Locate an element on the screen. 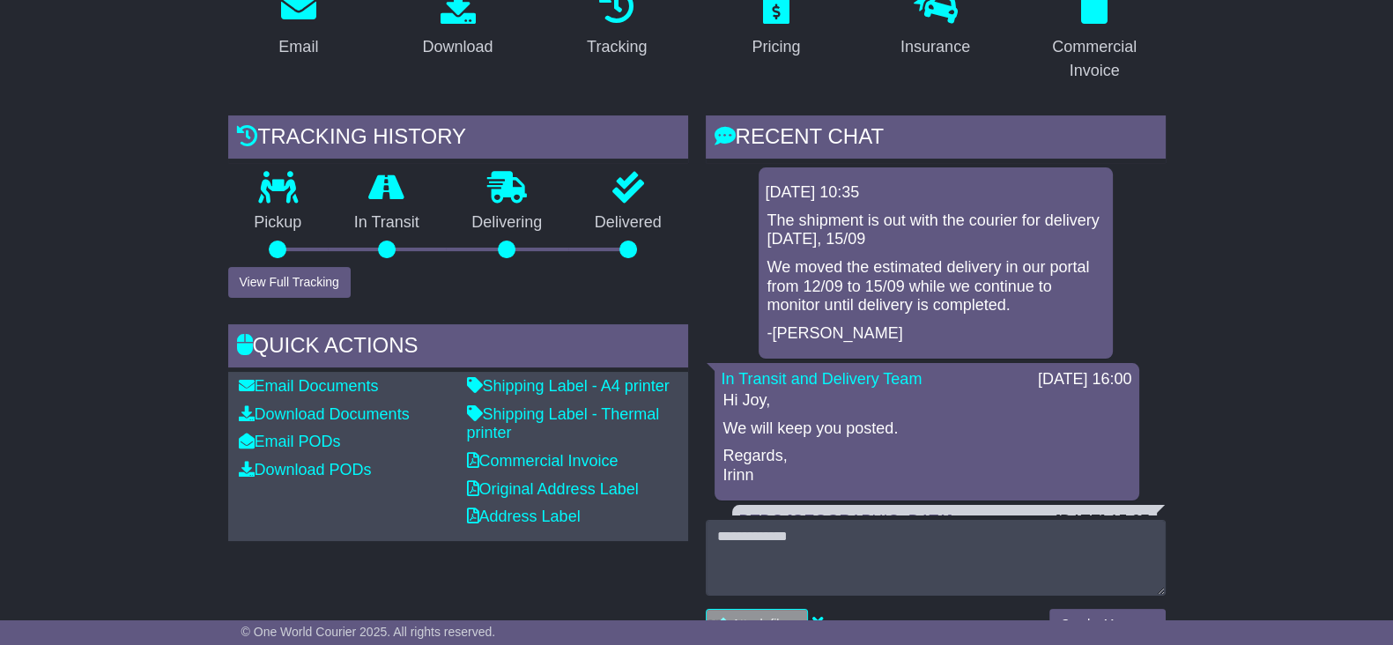  a: Shipping Label - A4 printer is located at coordinates (568, 386).